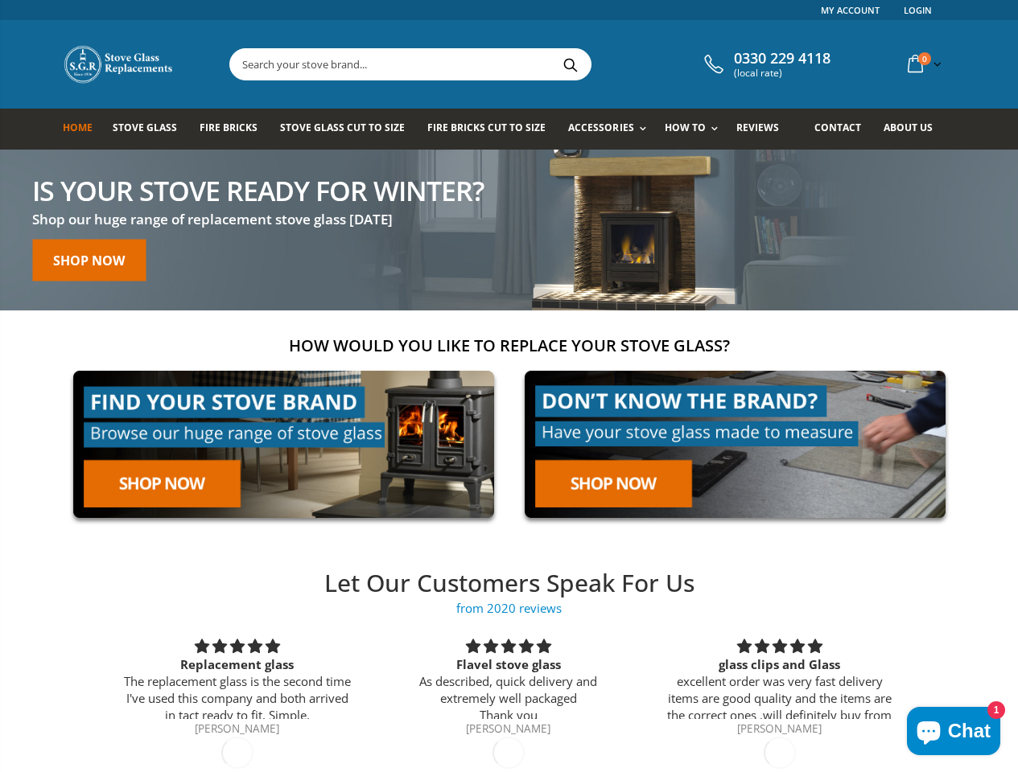 The width and height of the screenshot is (1018, 772). What do you see at coordinates (600, 127) in the screenshot?
I see `span: Accessories` at bounding box center [600, 127].